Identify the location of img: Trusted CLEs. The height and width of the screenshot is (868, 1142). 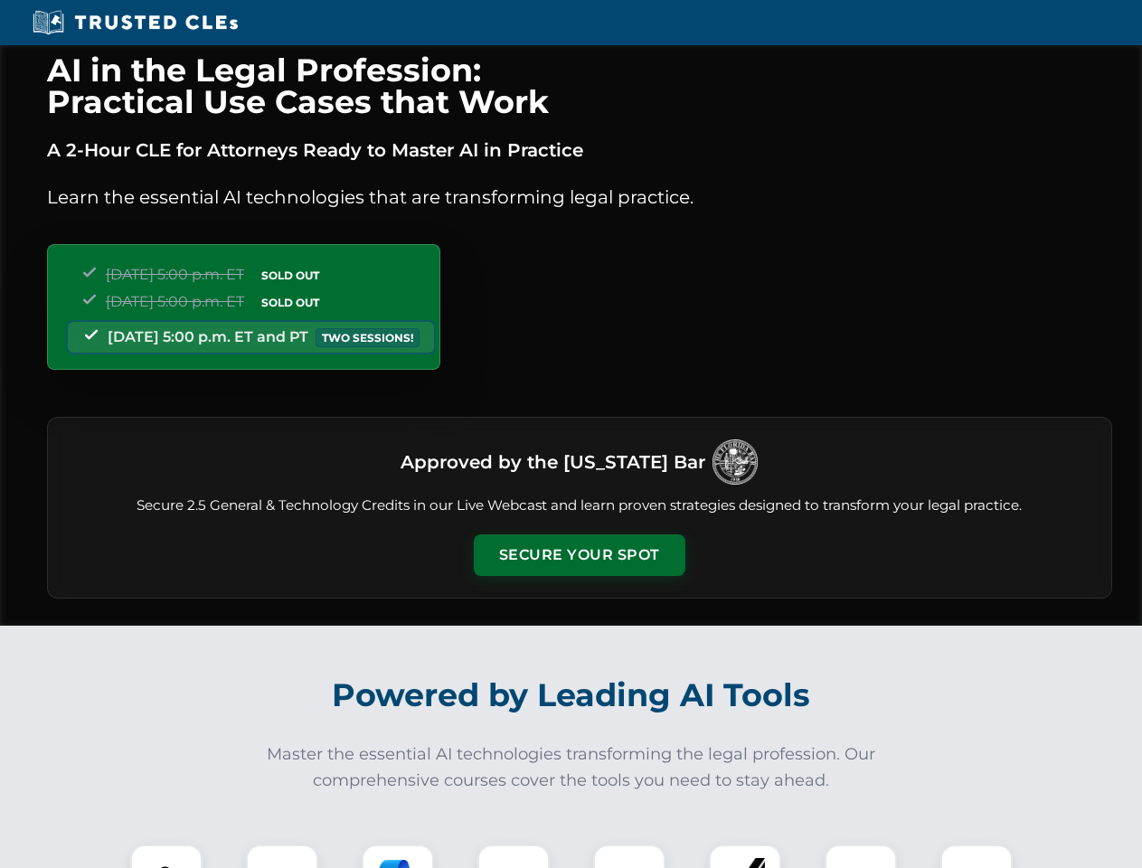
(135, 23).